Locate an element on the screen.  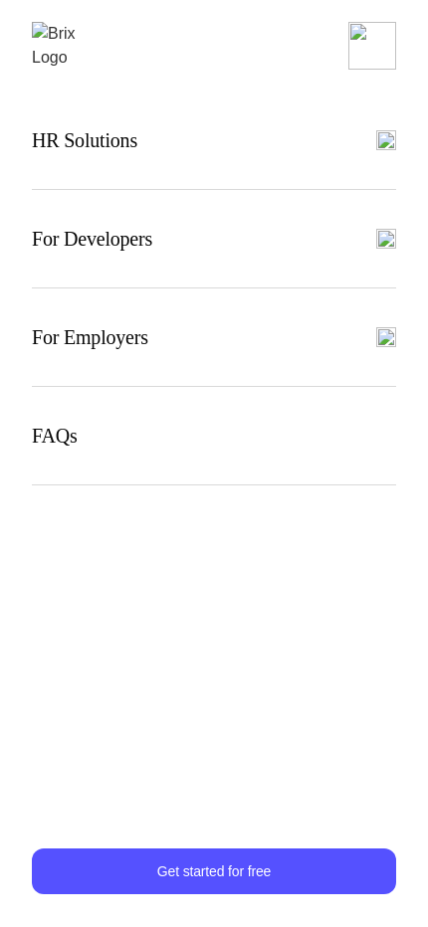
img: Brix Logo is located at coordinates (57, 46).